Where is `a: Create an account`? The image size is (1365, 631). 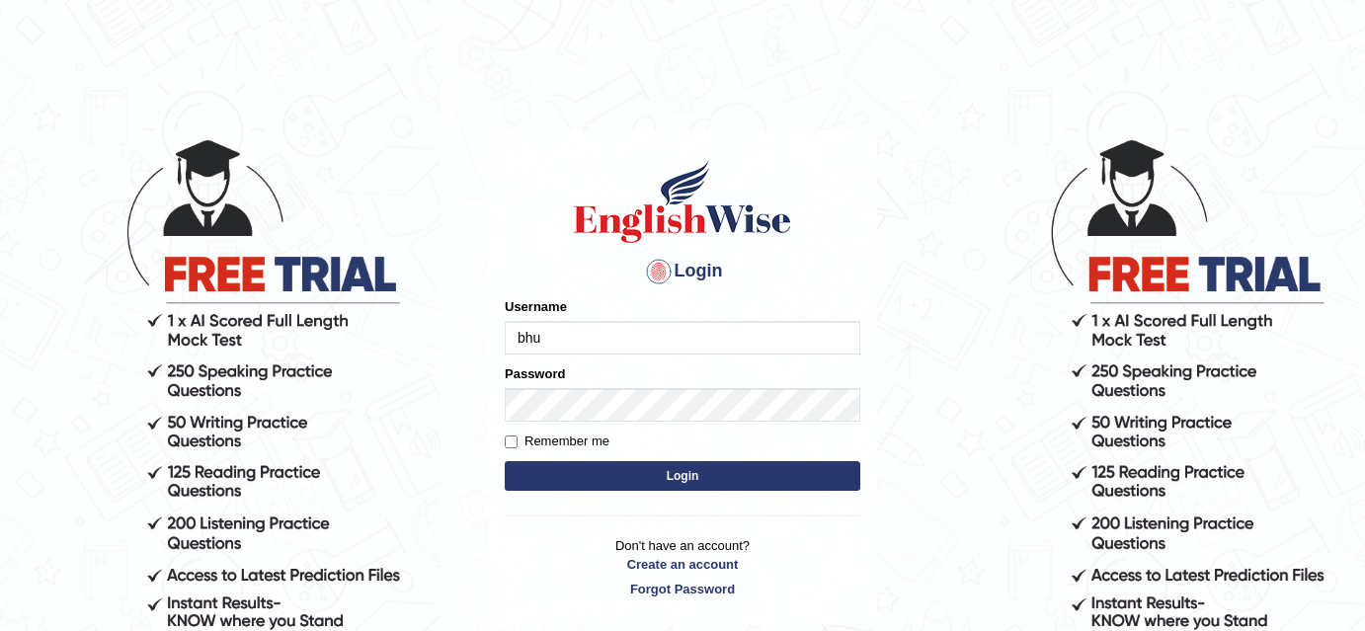
a: Create an account is located at coordinates (682, 564).